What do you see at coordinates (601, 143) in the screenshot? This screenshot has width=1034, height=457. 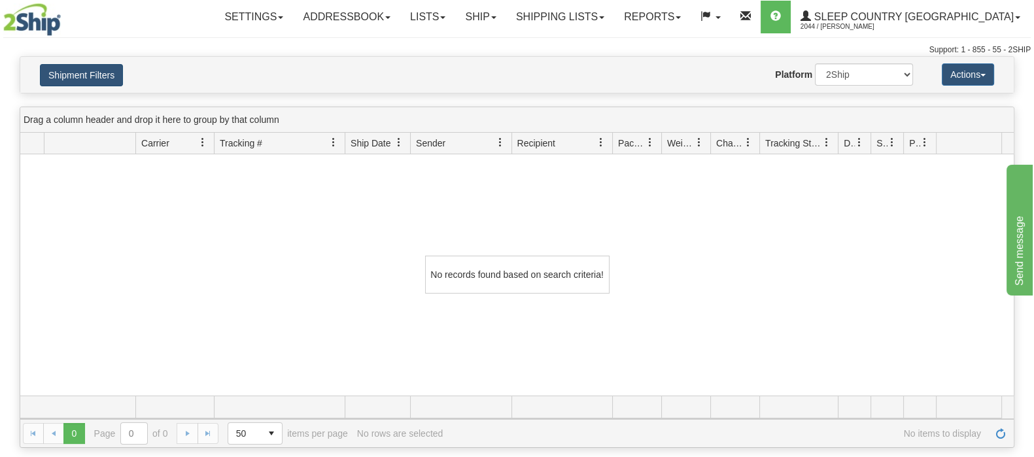 I see `a: Recipient filter column settings` at bounding box center [601, 143].